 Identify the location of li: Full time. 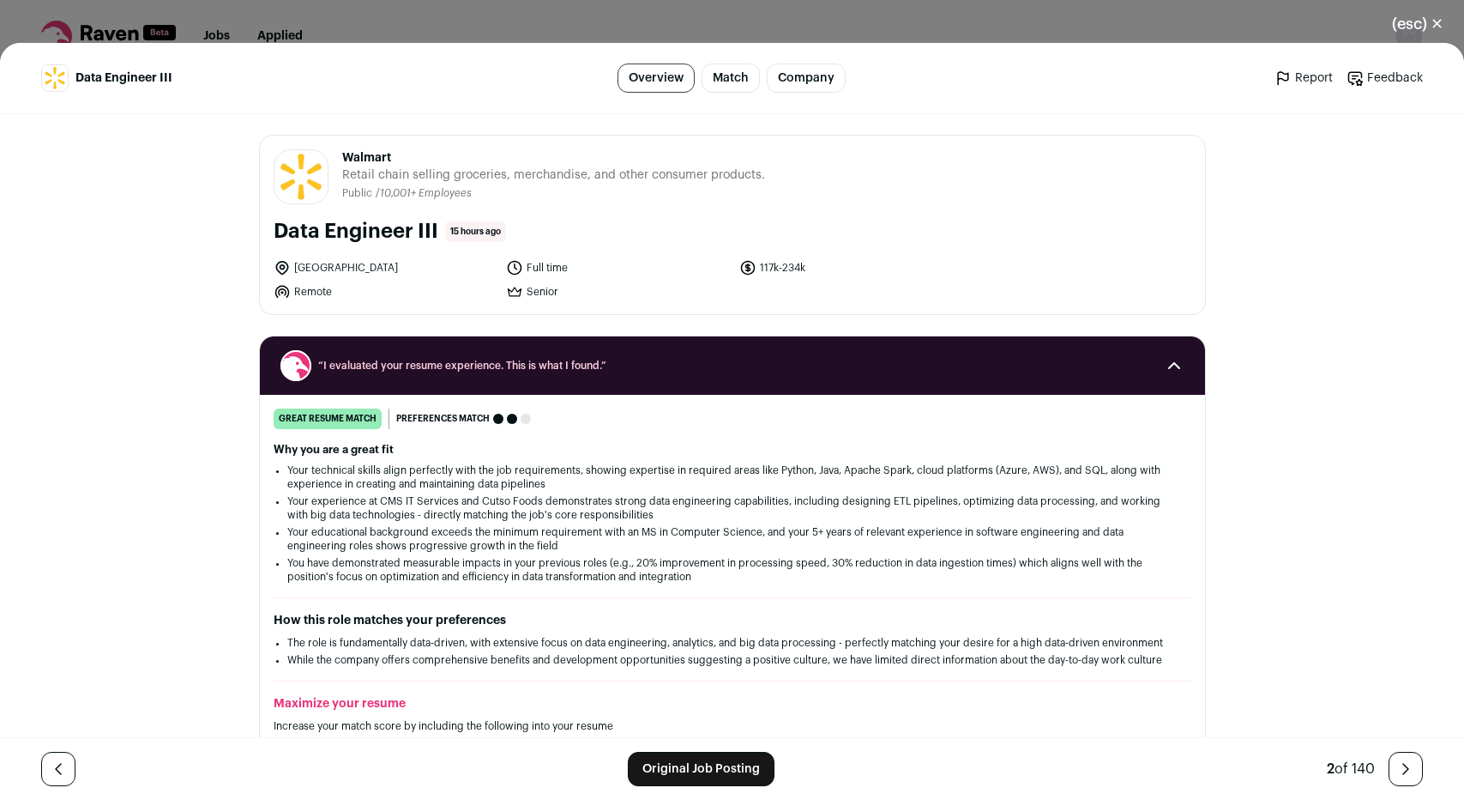
(618, 268).